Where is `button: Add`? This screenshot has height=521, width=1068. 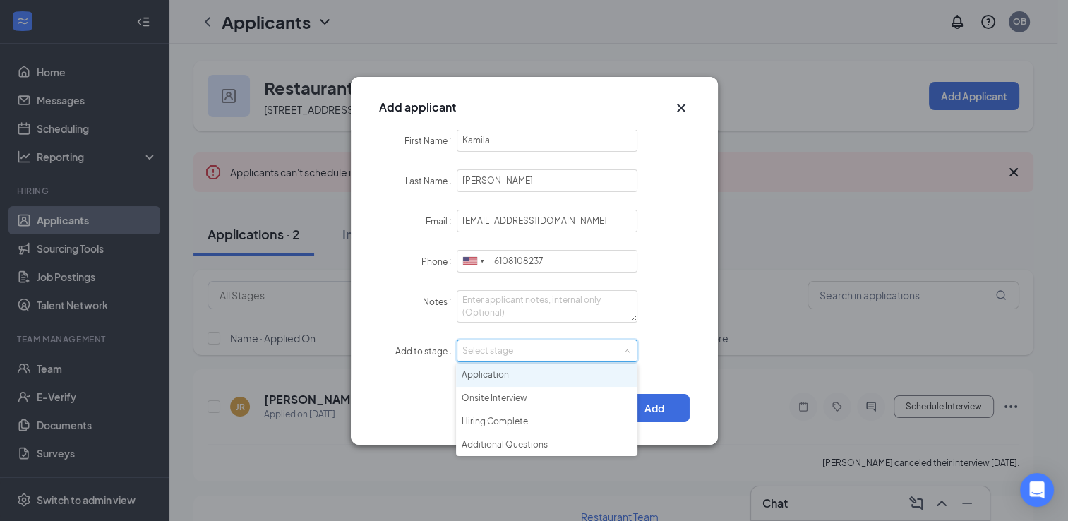 button: Add is located at coordinates (655, 408).